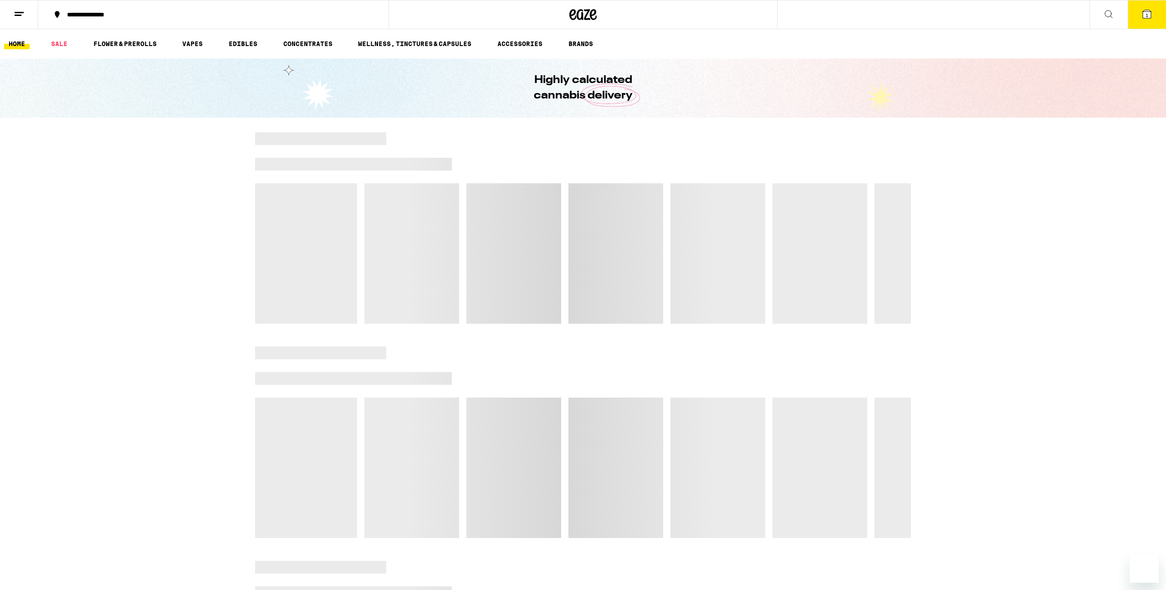 This screenshot has width=1166, height=590. I want to click on a: WELLNESS, TINCTURES & CAPSULES, so click(415, 44).